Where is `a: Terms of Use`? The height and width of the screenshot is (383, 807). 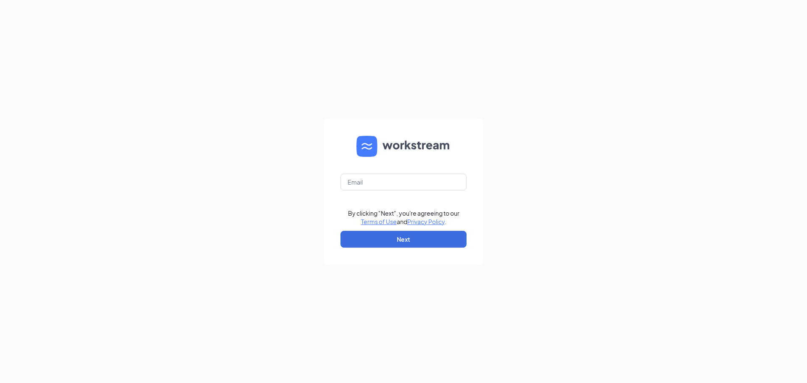
a: Terms of Use is located at coordinates (379, 222).